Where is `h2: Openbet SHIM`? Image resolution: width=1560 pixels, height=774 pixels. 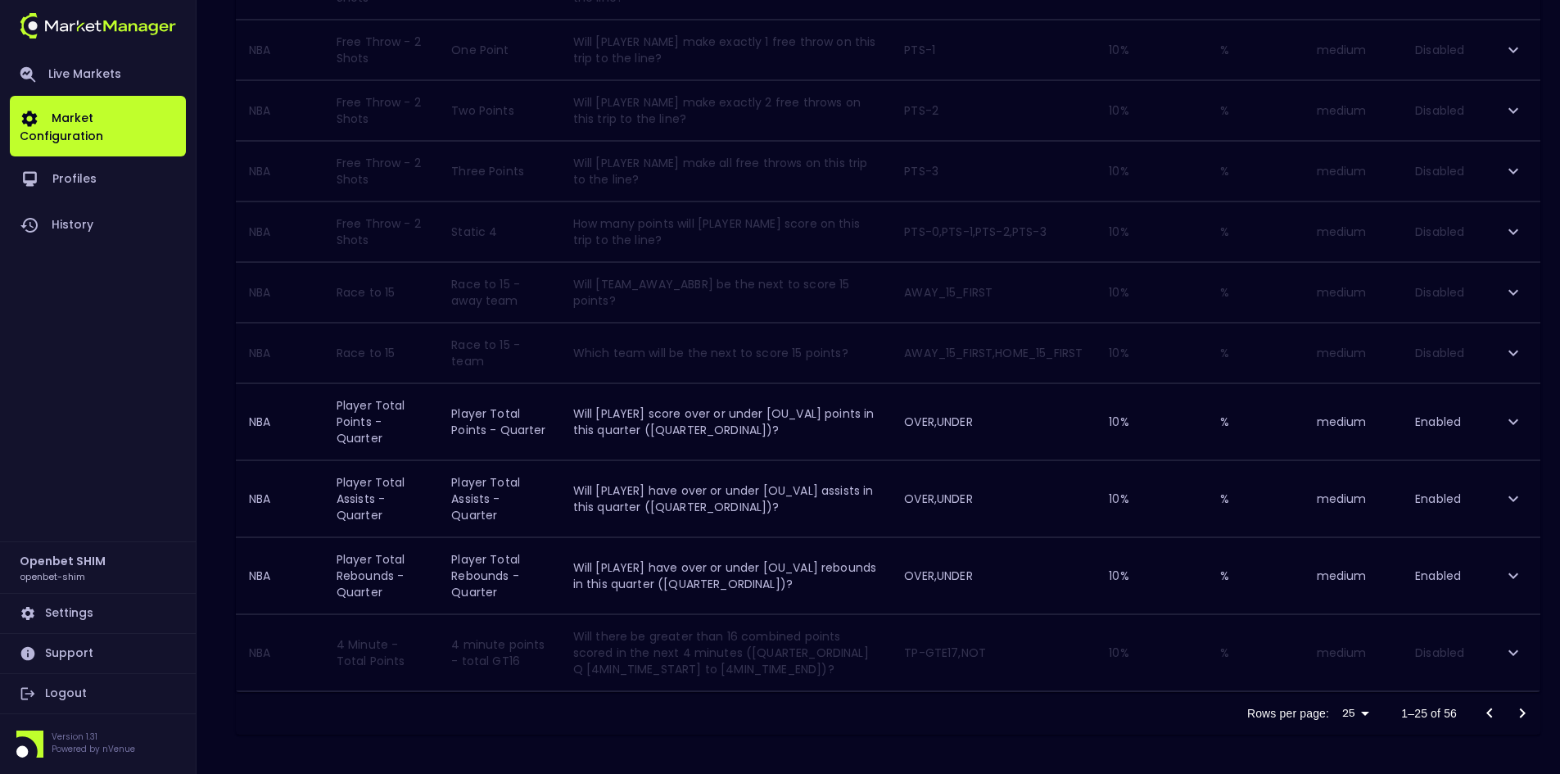 h2: Openbet SHIM is located at coordinates (62, 561).